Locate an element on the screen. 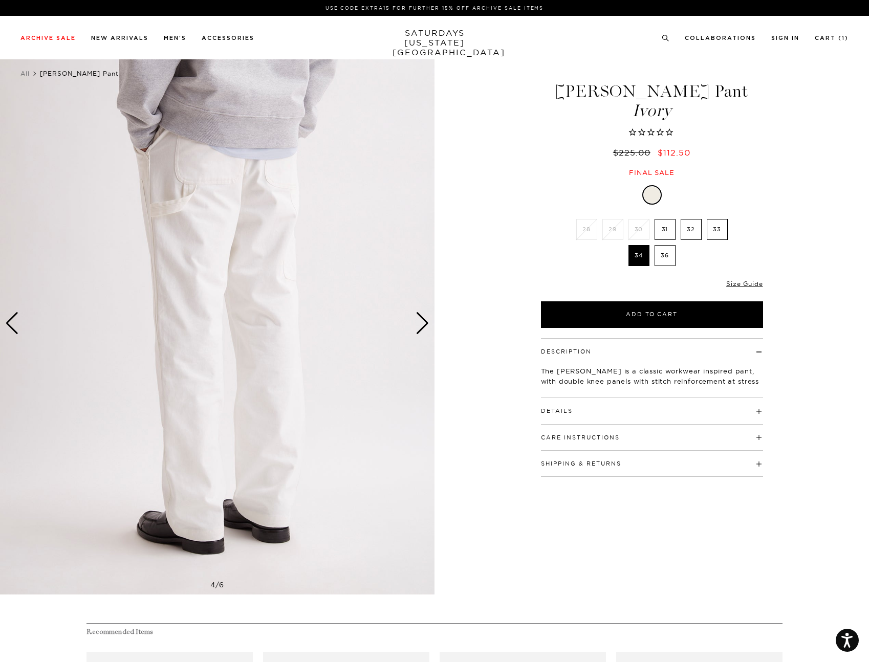 Image resolution: width=869 pixels, height=662 pixels. a: Archive Sale is located at coordinates (48, 38).